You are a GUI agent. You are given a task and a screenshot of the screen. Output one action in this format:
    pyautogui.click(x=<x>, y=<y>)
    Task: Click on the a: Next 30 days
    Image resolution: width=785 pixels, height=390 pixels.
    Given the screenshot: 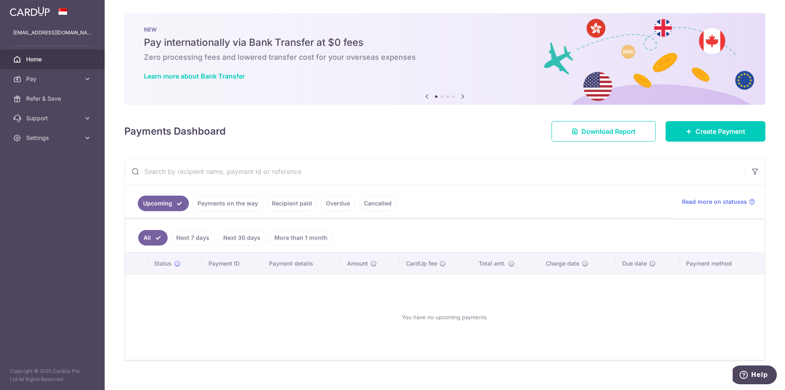 What is the action you would take?
    pyautogui.click(x=242, y=238)
    